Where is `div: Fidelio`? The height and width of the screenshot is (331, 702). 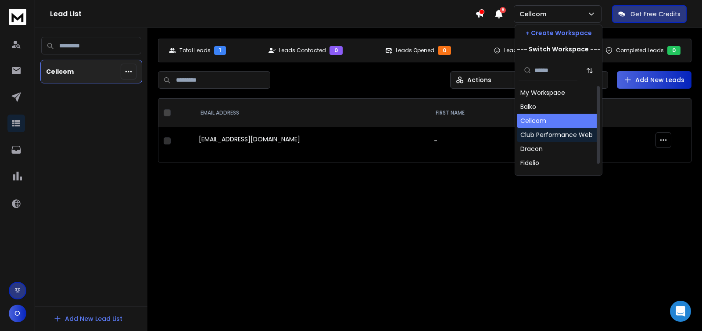
div: Fidelio is located at coordinates (529, 163).